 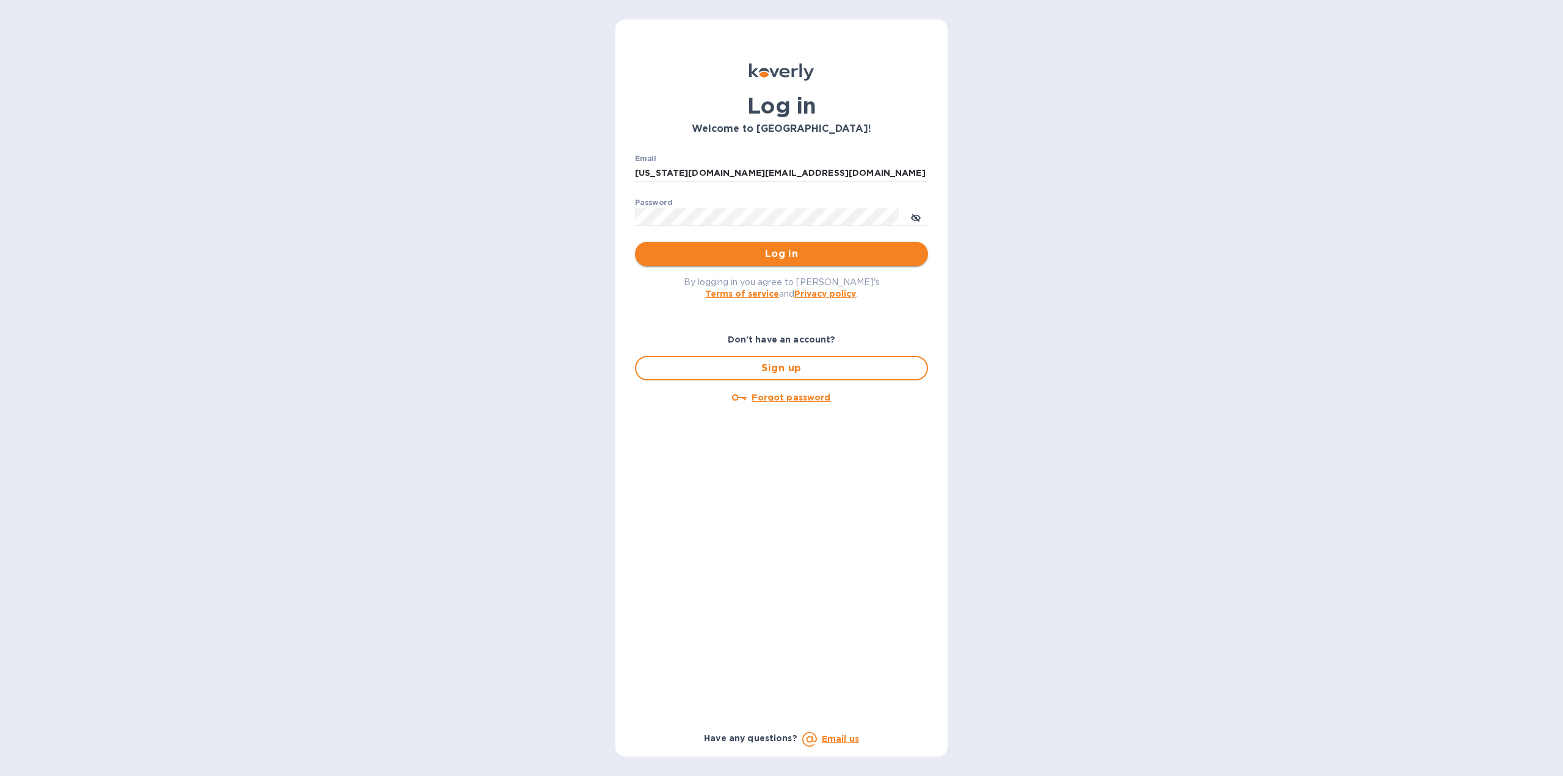 I want to click on span: Log in, so click(x=781, y=254).